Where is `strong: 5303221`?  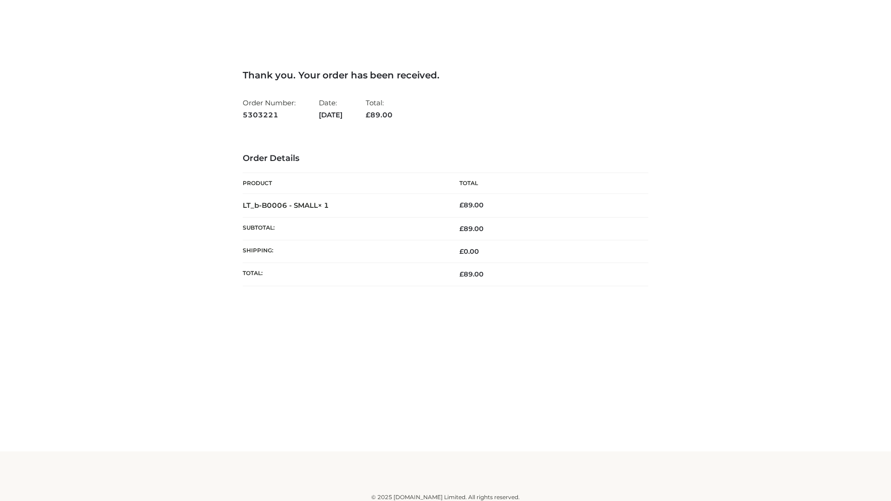
strong: 5303221 is located at coordinates (269, 115).